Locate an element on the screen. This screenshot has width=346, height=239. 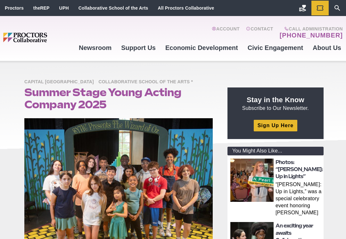
a: Collaborative School of the Arts is located at coordinates (114, 8).